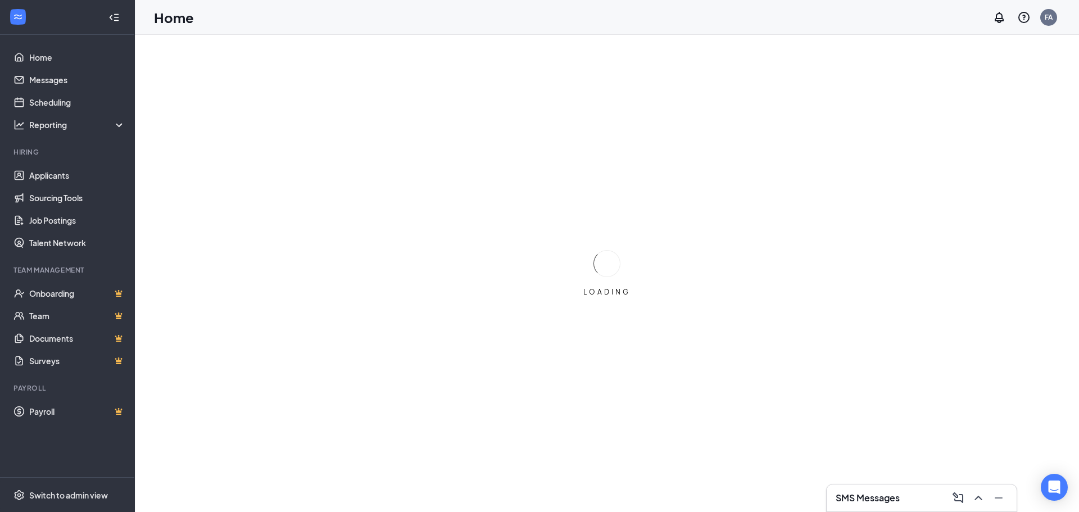 This screenshot has height=512, width=1079. I want to click on a: Job Postings, so click(77, 220).